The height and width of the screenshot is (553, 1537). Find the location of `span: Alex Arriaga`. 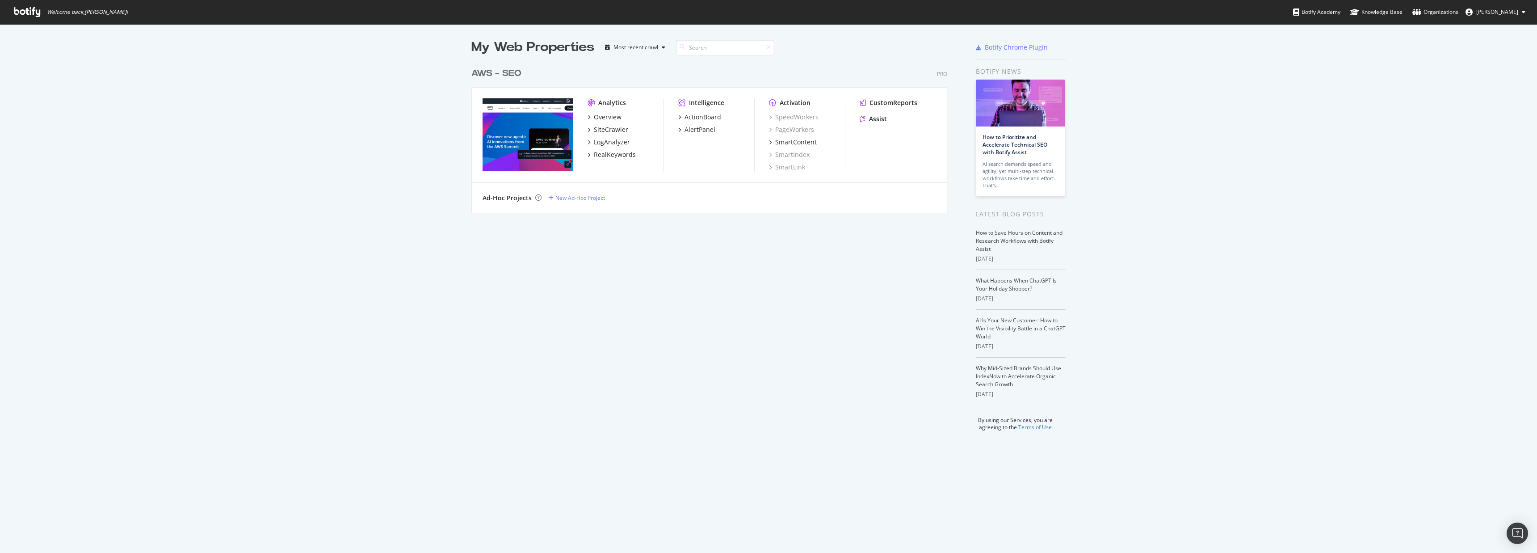

span: Alex Arriaga is located at coordinates (1497, 12).